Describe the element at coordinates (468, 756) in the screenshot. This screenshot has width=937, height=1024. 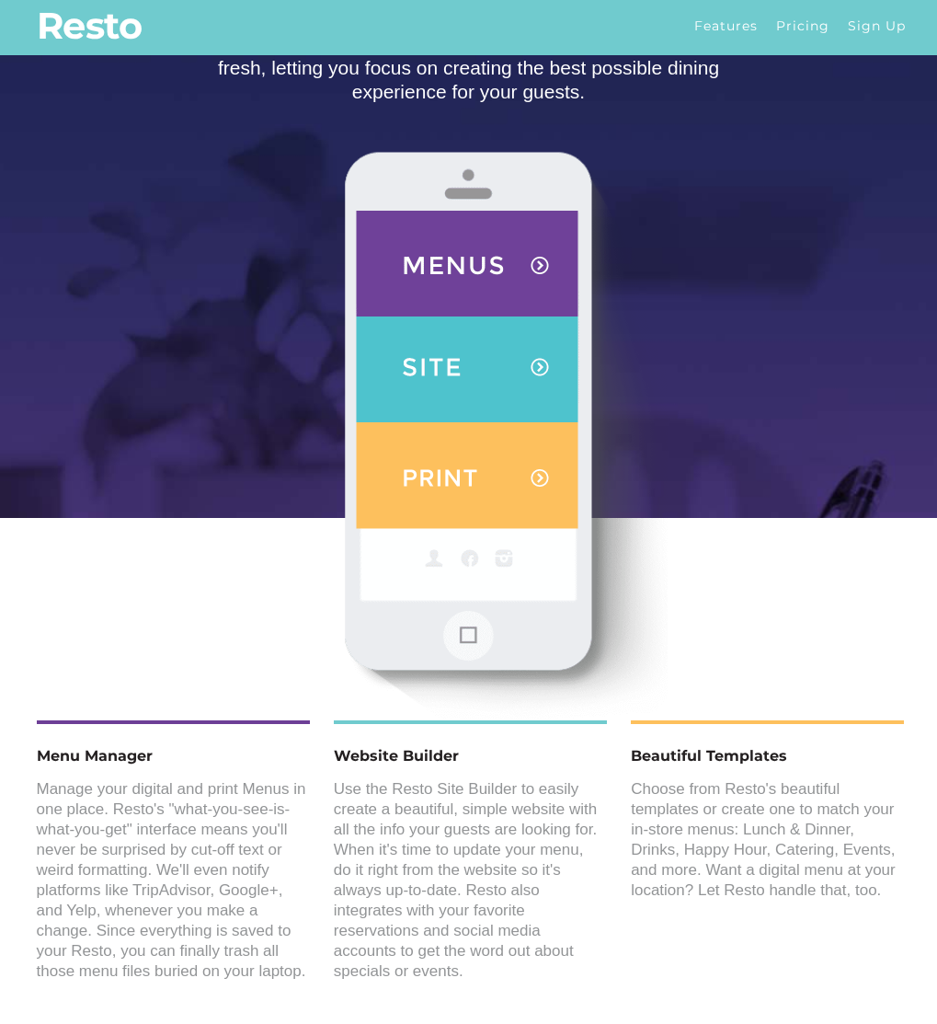
I see `h3: Website Builder` at that location.